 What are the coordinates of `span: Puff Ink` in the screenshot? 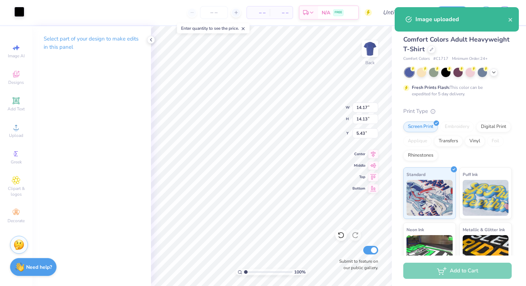 It's located at (470, 174).